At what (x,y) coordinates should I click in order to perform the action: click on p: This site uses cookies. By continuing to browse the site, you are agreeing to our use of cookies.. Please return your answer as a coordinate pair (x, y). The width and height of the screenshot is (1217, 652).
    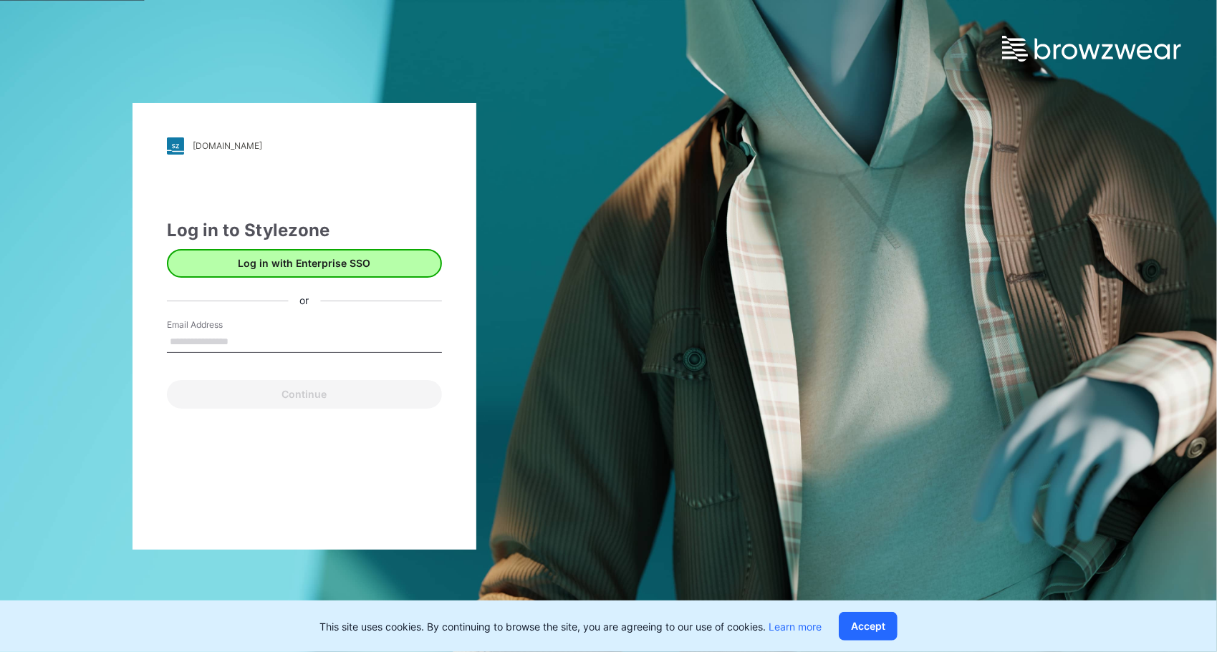
    Looking at the image, I should click on (570, 627).